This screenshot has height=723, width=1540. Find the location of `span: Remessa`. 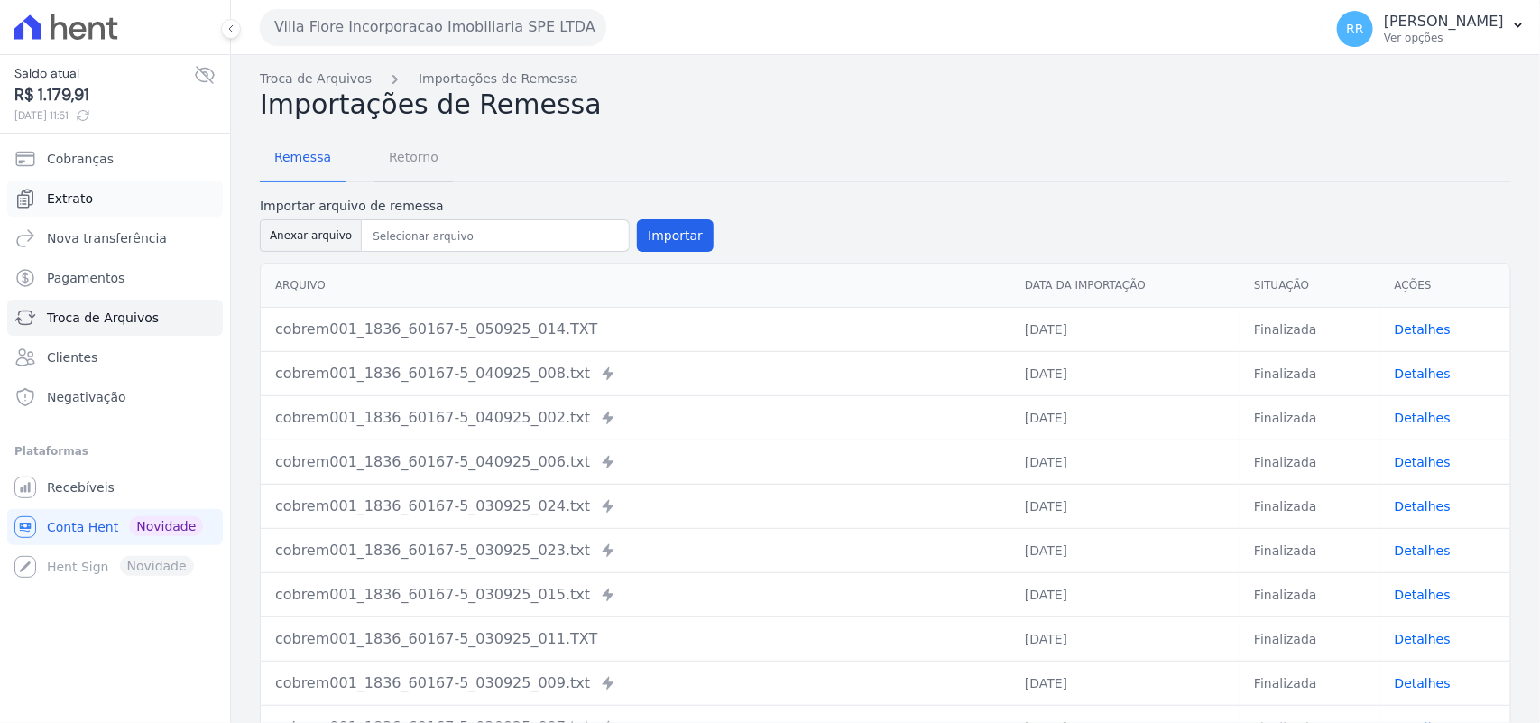

span: Remessa is located at coordinates (302, 157).